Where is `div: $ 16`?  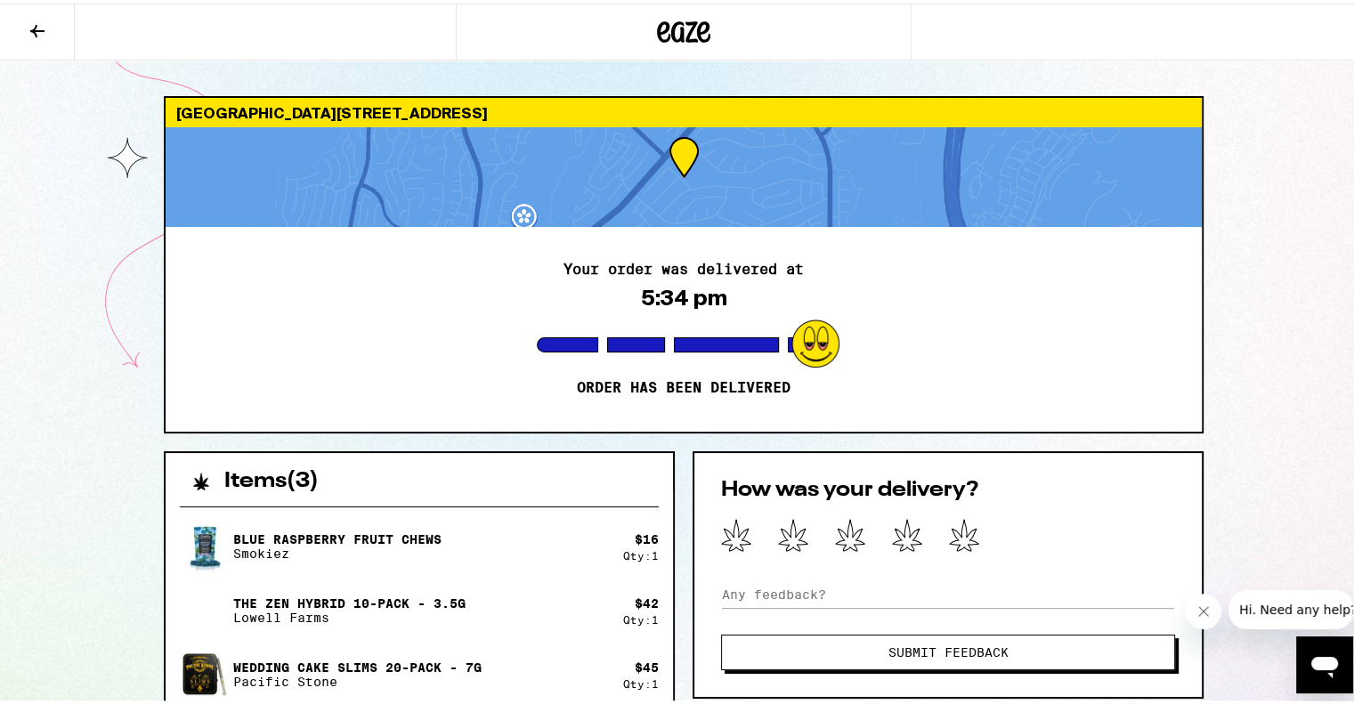 div: $ 16 is located at coordinates (646, 536).